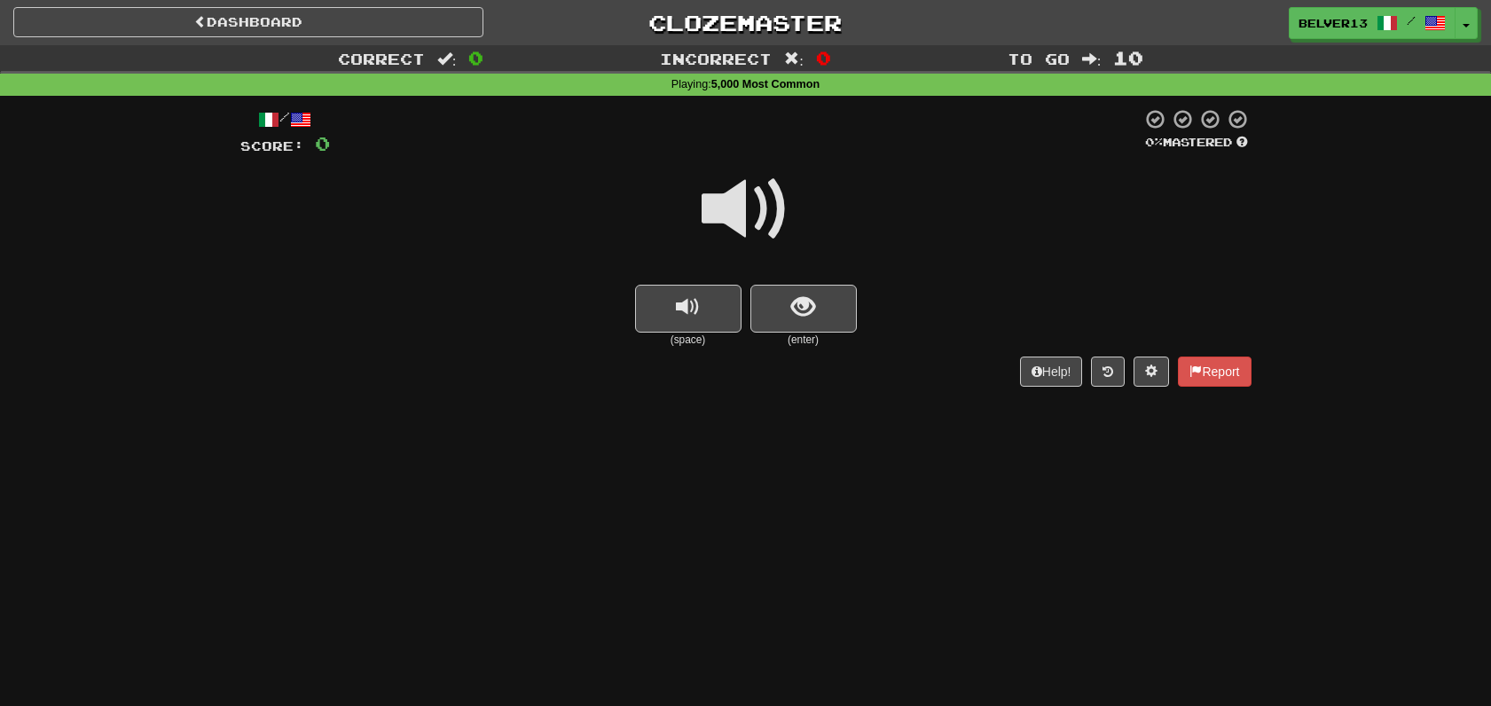 The height and width of the screenshot is (706, 1491). I want to click on strong: 5,000 Most Common, so click(766, 84).